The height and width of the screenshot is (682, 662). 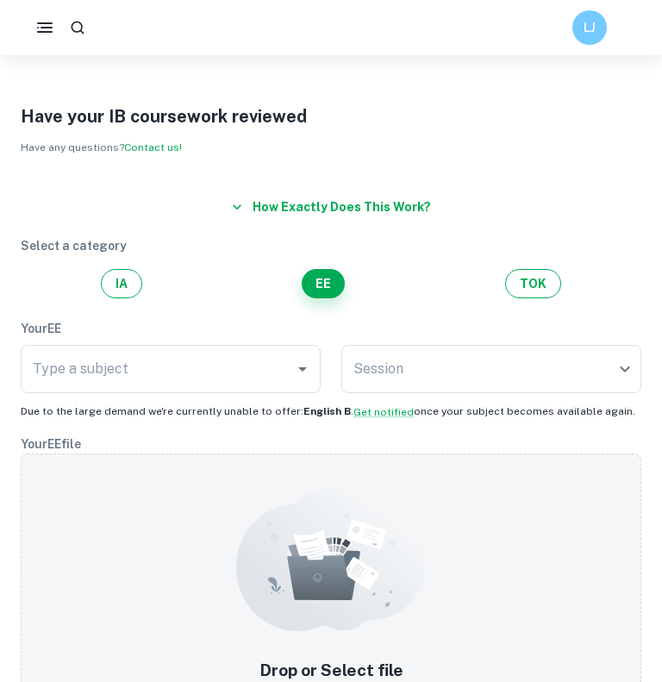 What do you see at coordinates (122, 284) in the screenshot?
I see `button: IA` at bounding box center [122, 284].